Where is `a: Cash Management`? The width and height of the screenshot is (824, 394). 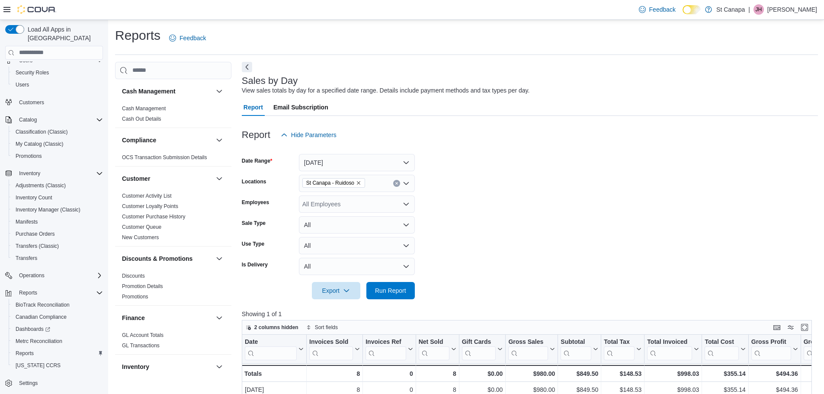 a: Cash Management is located at coordinates (144, 109).